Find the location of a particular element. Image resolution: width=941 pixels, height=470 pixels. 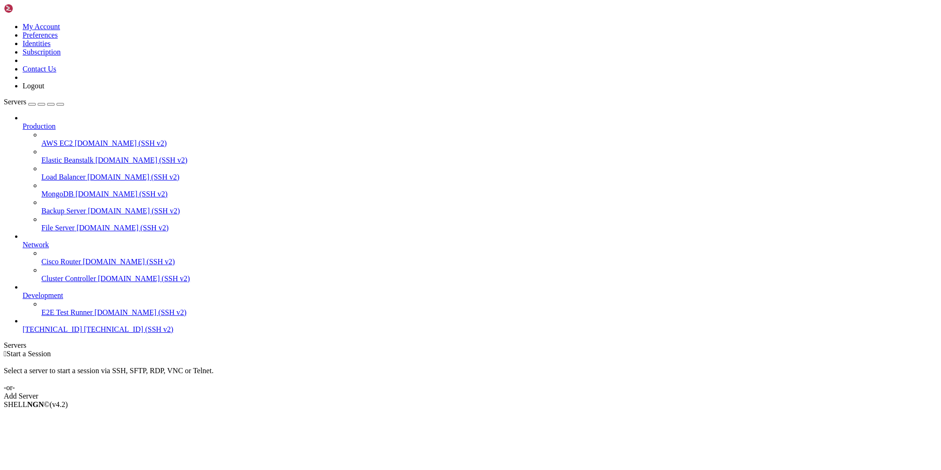

a: My Account is located at coordinates (41, 26).